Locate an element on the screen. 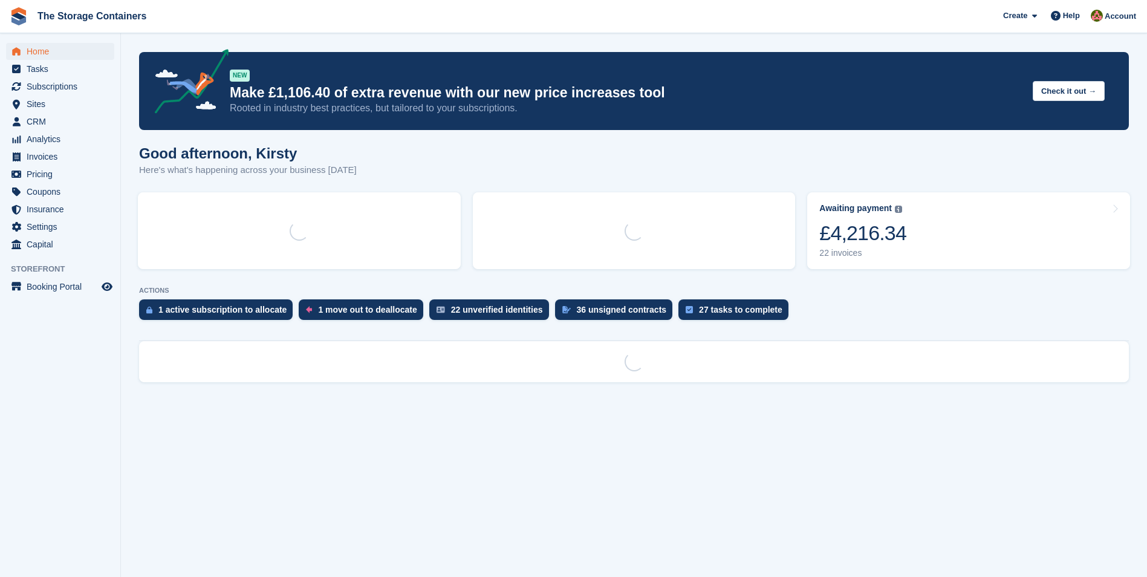 The width and height of the screenshot is (1147, 577). img: task-75834270c22a3079a89374b754ae025e5fb1db73e45f91037f5363f120a921f8.svg is located at coordinates (689, 310).